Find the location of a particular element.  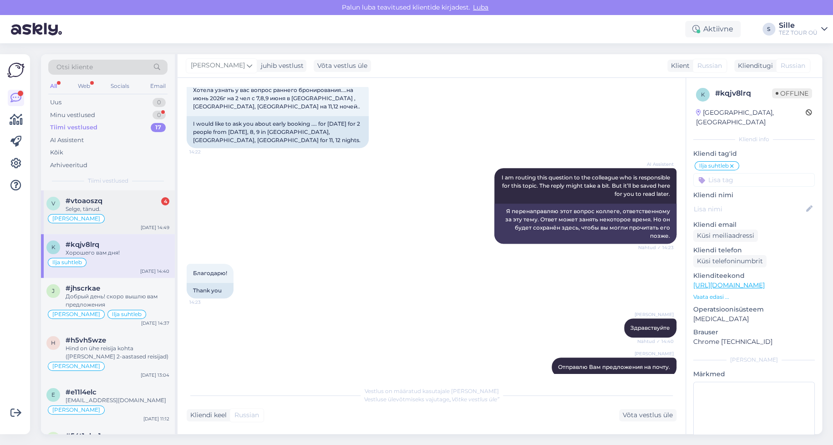

div: All is located at coordinates (53, 86).